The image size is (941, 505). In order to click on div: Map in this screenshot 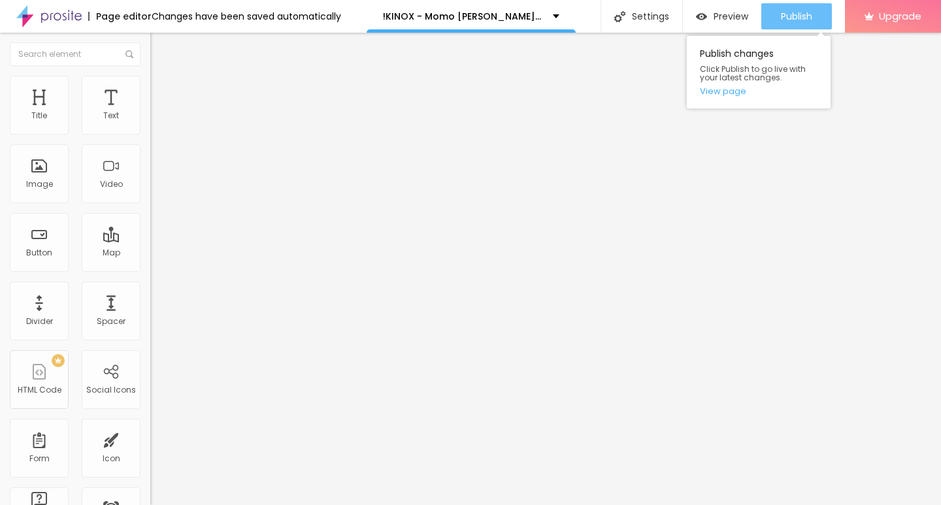, I will do `click(111, 253)`.